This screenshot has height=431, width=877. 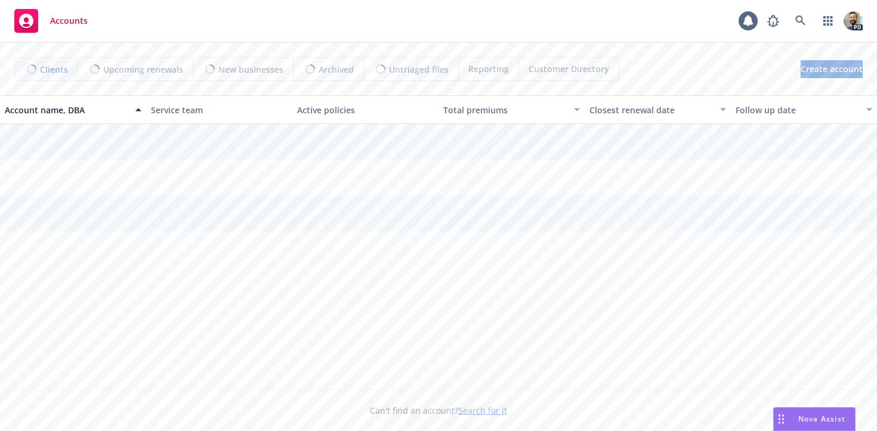 What do you see at coordinates (773, 21) in the screenshot?
I see `a: Report a Bug` at bounding box center [773, 21].